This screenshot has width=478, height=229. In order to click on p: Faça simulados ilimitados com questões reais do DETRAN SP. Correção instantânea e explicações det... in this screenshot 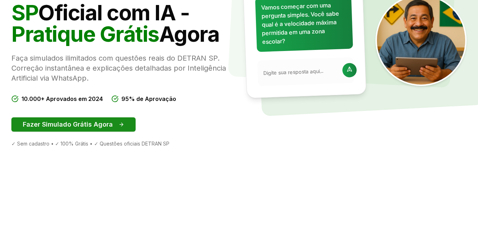, I will do `click(122, 68)`.